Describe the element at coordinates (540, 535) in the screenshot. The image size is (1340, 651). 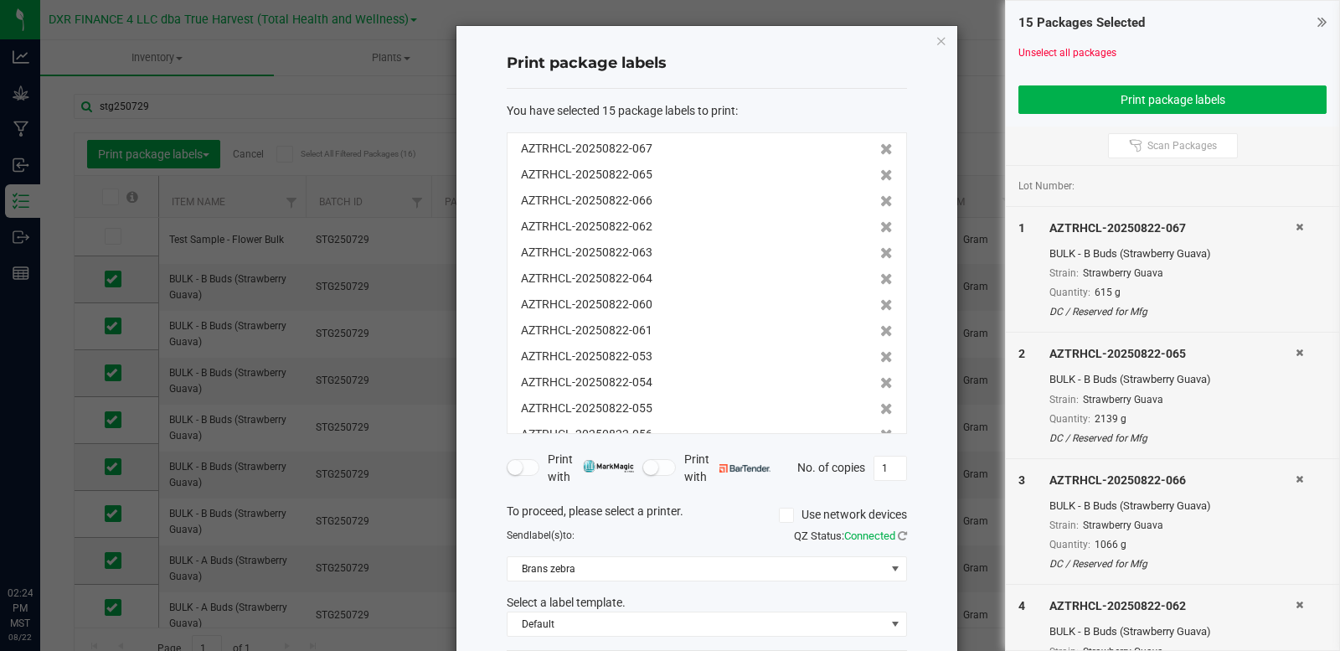
I see `span: Send to:` at that location.